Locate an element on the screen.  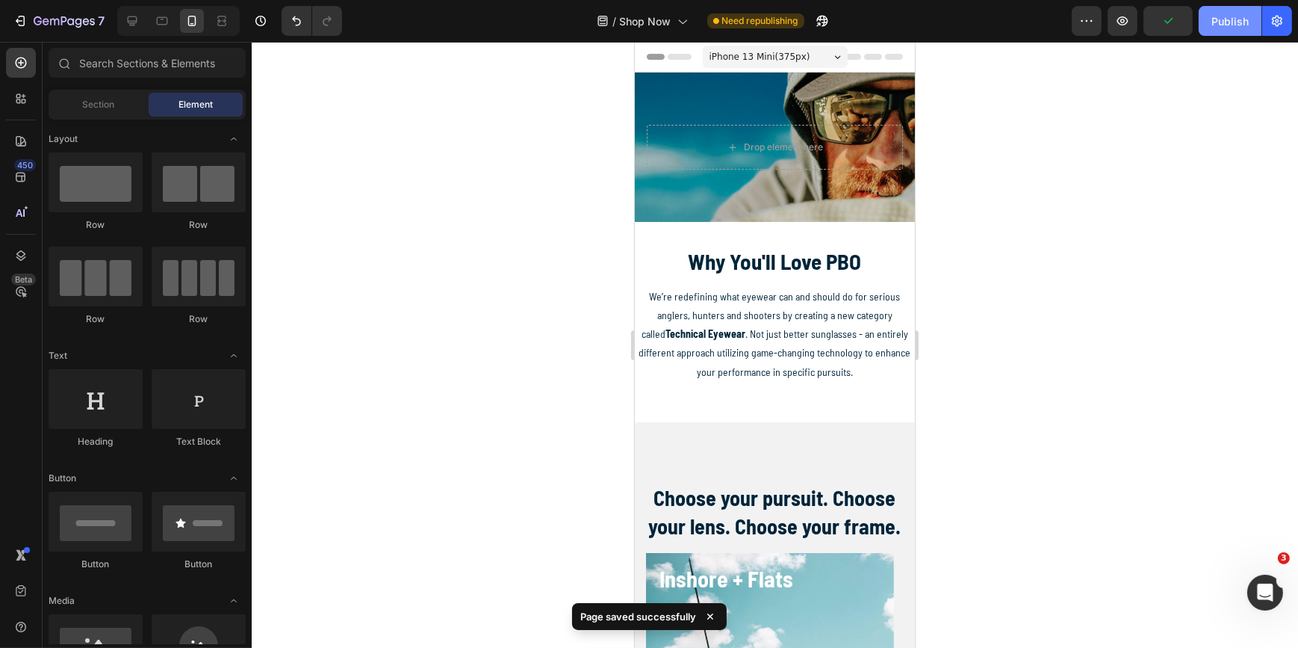
button: 7 is located at coordinates (58, 21).